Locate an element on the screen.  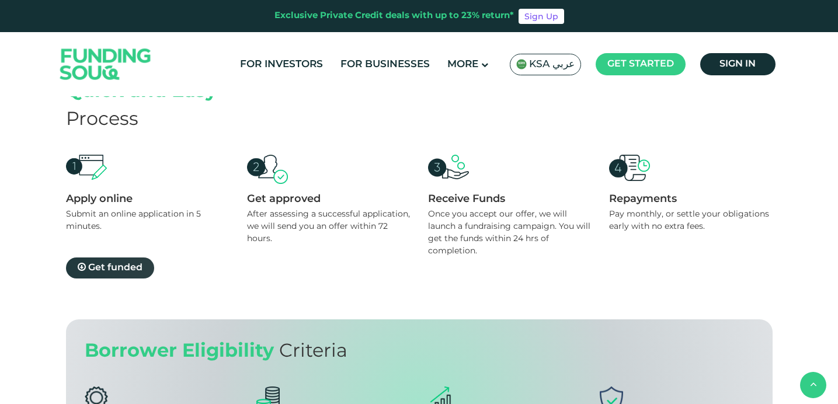
a: For Businesses is located at coordinates (385, 64).